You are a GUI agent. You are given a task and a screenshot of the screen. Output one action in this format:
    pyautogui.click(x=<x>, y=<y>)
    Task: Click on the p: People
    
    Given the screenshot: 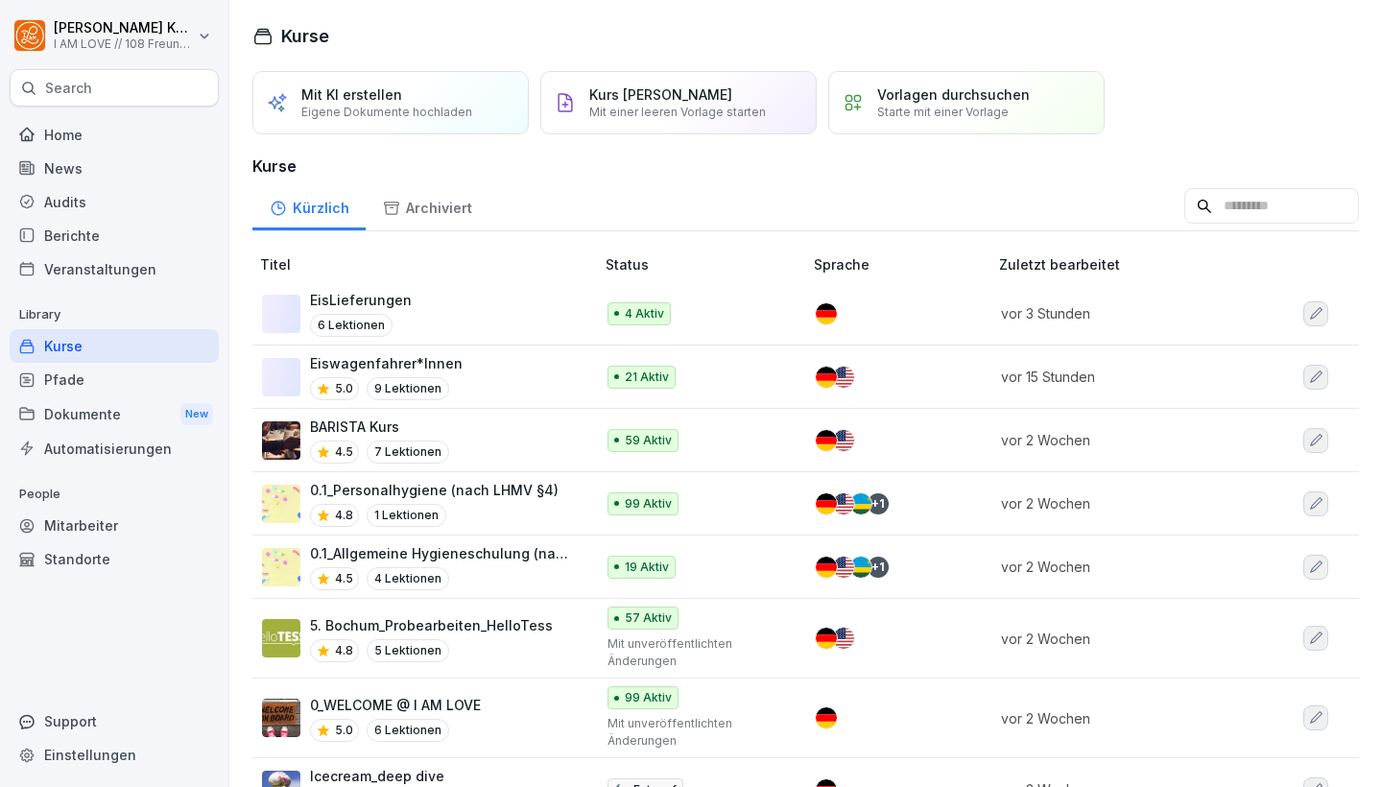 What is the action you would take?
    pyautogui.click(x=114, y=494)
    